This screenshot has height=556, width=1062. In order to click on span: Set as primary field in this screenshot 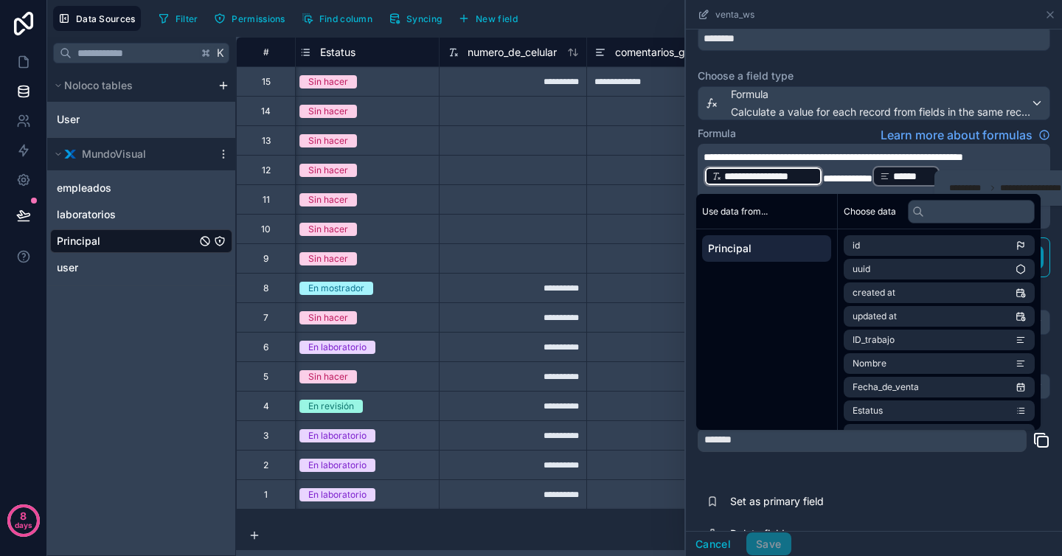, I will do `click(836, 502)`.